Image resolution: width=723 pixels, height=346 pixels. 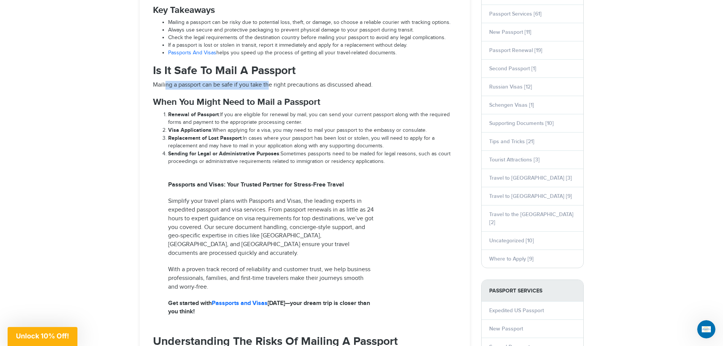 What do you see at coordinates (193, 114) in the screenshot?
I see `strong: Renewal of Passport` at bounding box center [193, 114].